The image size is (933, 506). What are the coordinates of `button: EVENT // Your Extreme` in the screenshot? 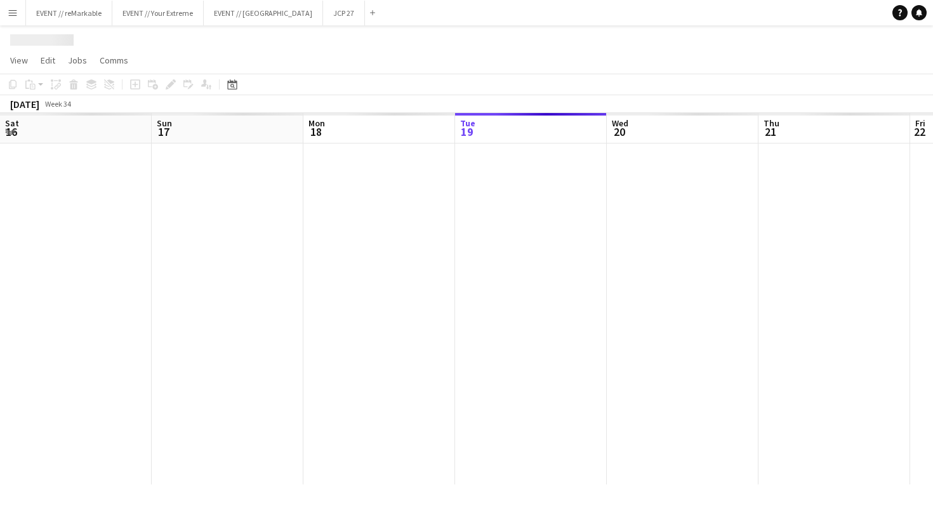 It's located at (158, 13).